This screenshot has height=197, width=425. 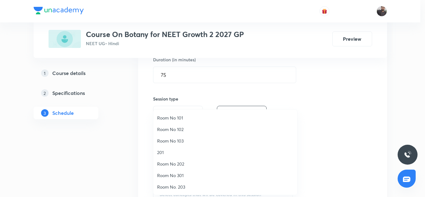 I want to click on span: Room No 301, so click(x=225, y=175).